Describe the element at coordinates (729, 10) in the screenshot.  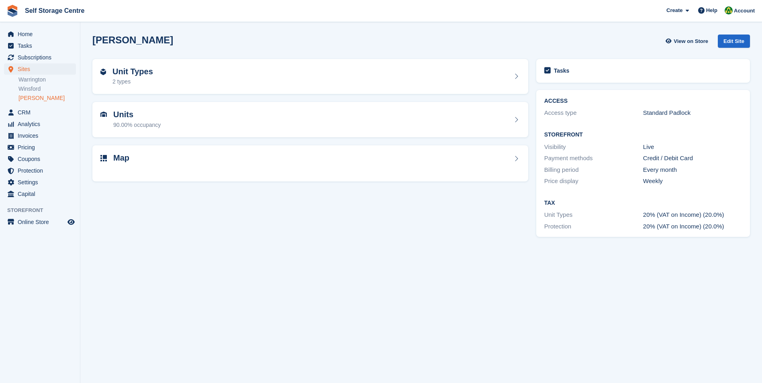
I see `img: Diane Williams` at that location.